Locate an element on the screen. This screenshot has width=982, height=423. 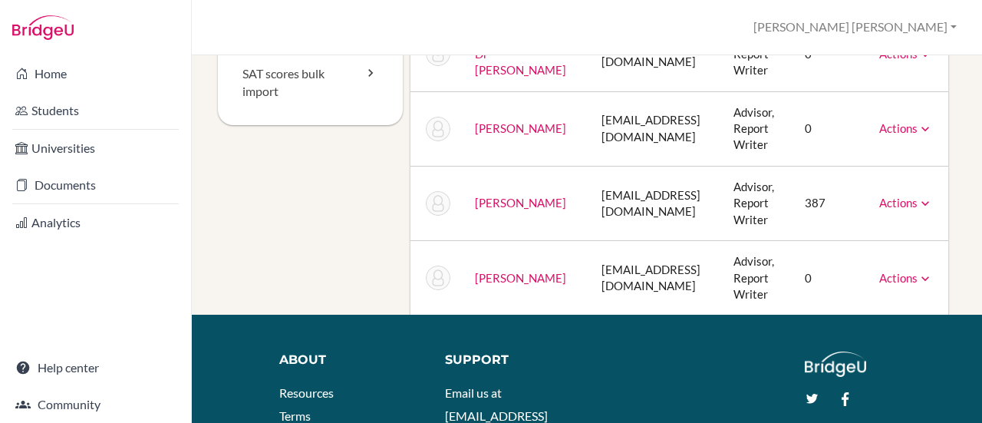
a: Help center is located at coordinates (95, 367).